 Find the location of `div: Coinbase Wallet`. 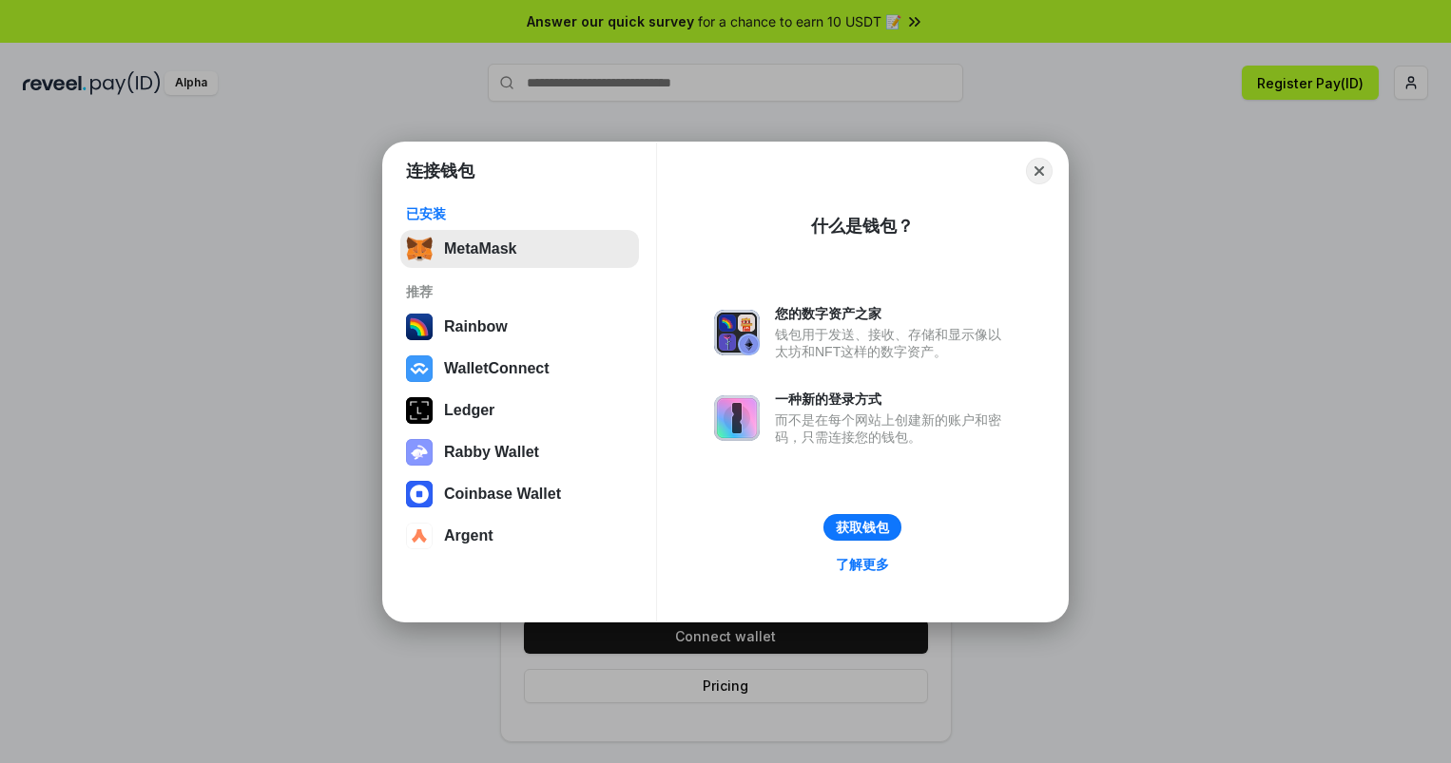

div: Coinbase Wallet is located at coordinates (502, 494).